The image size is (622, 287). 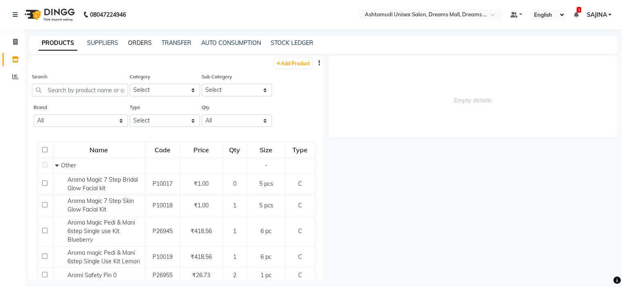 What do you see at coordinates (176, 43) in the screenshot?
I see `a: TRANSFER` at bounding box center [176, 43].